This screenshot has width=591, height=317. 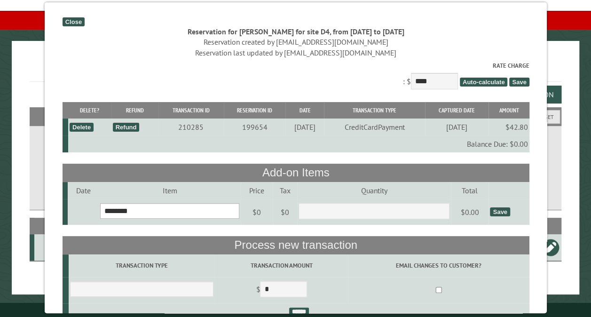 What do you see at coordinates (295, 173) in the screenshot?
I see `th: Add-on Items` at bounding box center [295, 173].